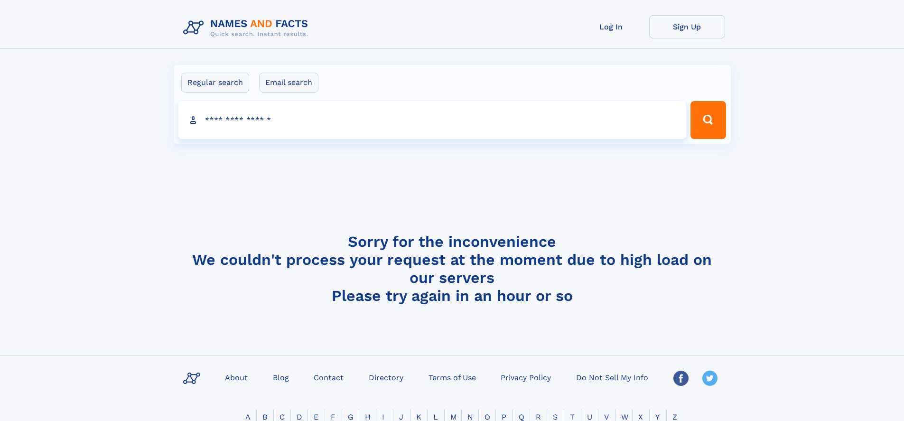 This screenshot has width=904, height=421. I want to click on a: Contact, so click(328, 377).